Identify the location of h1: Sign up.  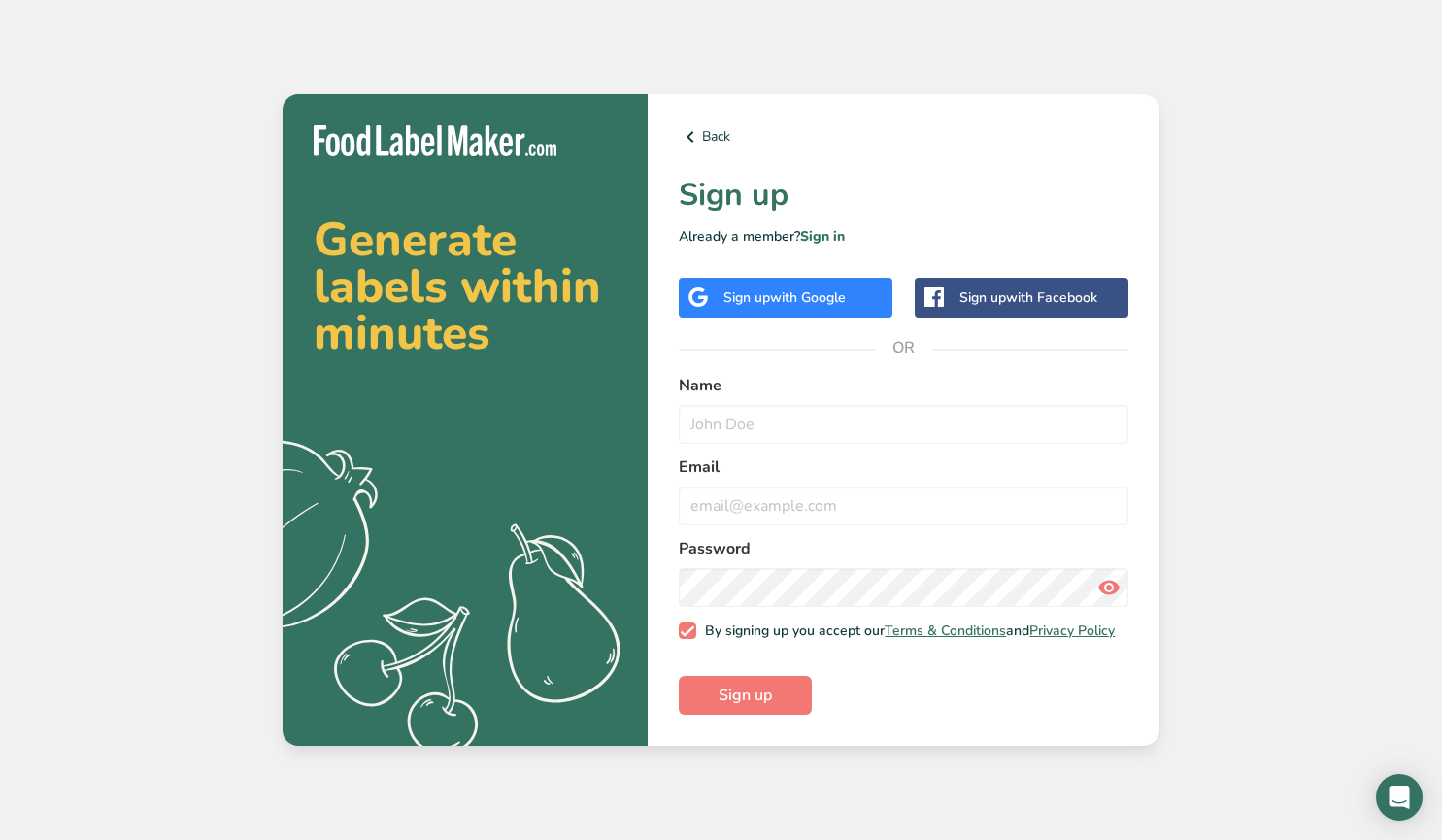
(903, 196).